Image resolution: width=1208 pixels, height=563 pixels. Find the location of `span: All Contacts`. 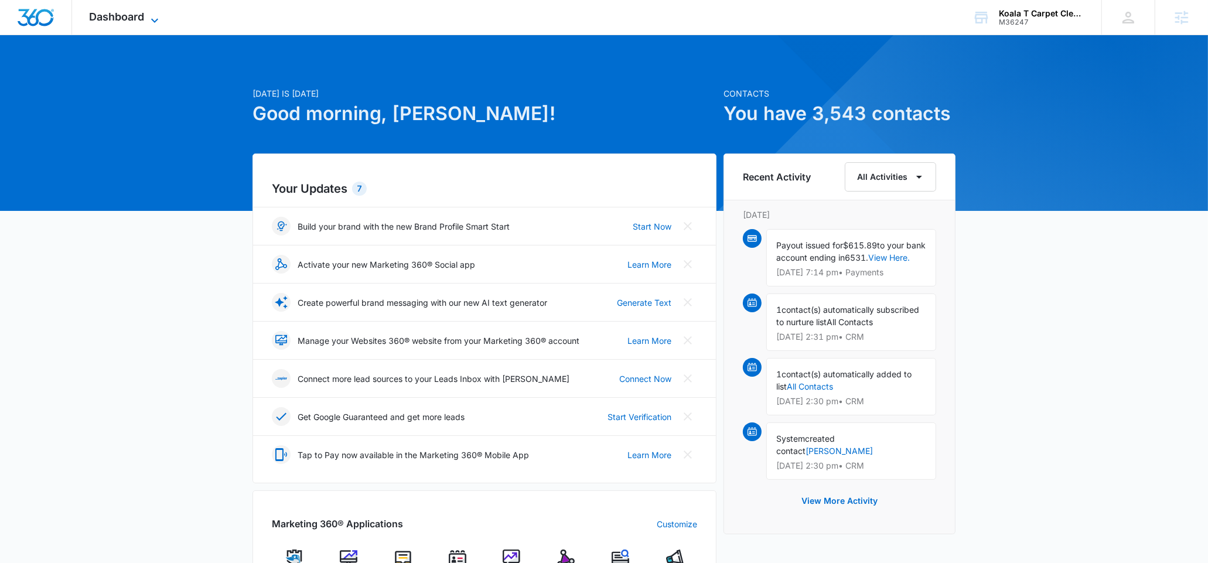

span: All Contacts is located at coordinates (850, 322).